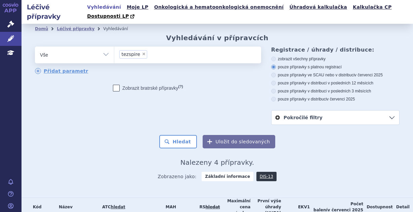 The width and height of the screenshot is (413, 212). What do you see at coordinates (335, 59) in the screenshot?
I see `label: zobrazit všechny přípravky` at bounding box center [335, 59].